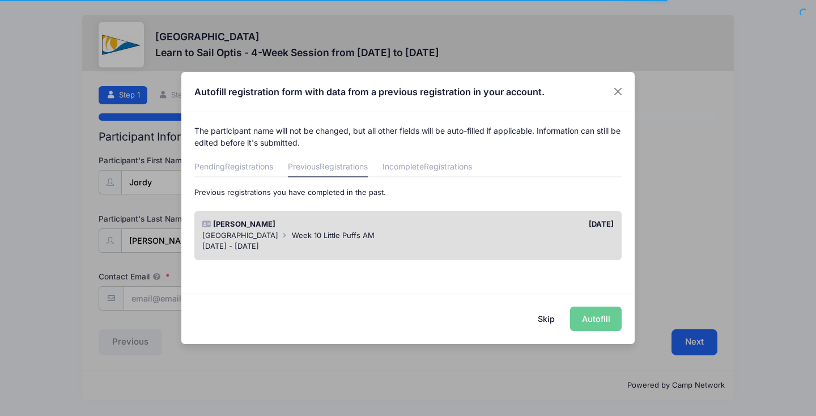  Describe the element at coordinates (427, 167) in the screenshot. I see `a: Incomplete` at that location.